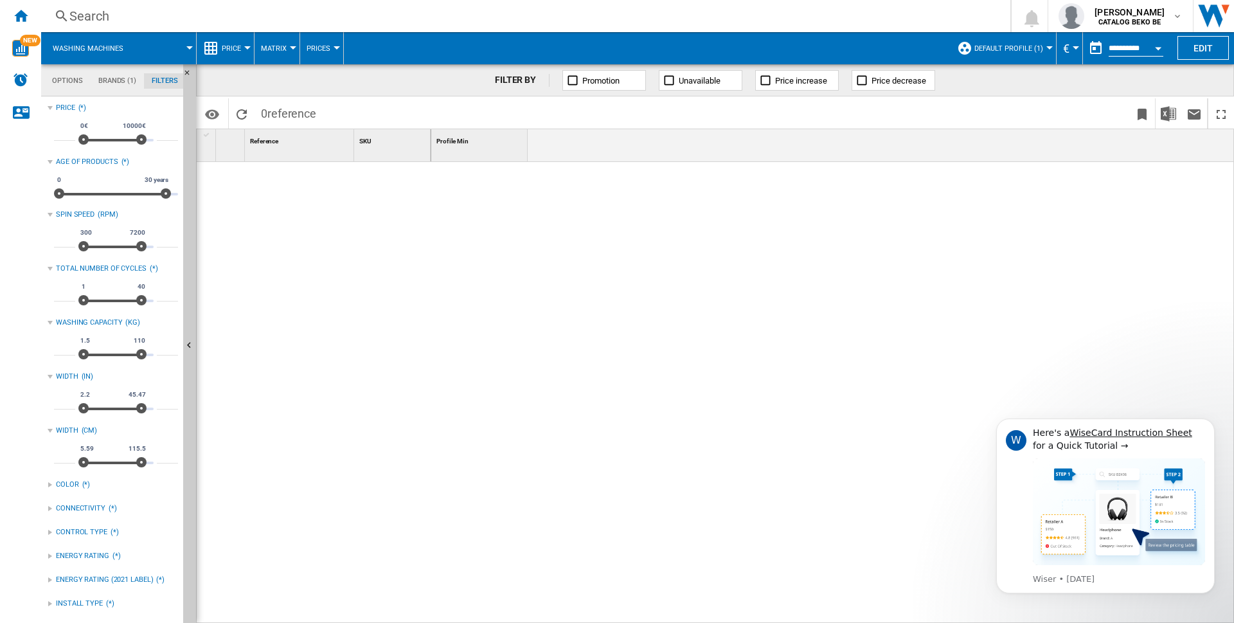 Image resolution: width=1234 pixels, height=623 pixels. Describe the element at coordinates (138, 233) in the screenshot. I see `span: 7200` at that location.